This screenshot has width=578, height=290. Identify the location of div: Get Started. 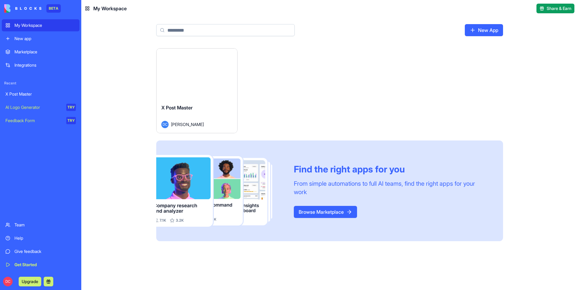
(45, 264).